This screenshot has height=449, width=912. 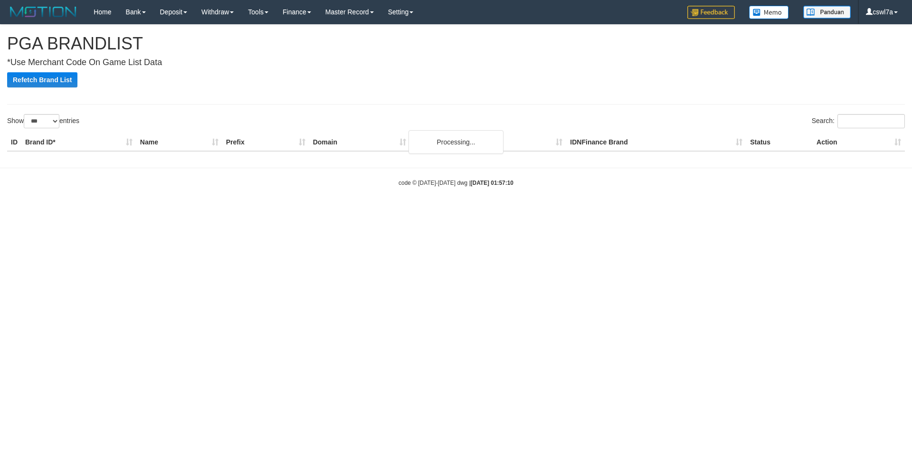 I want to click on th: Prefix, so click(x=266, y=142).